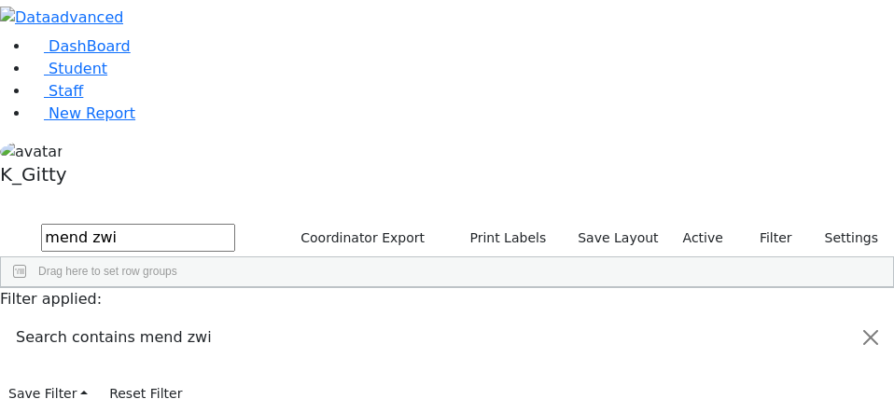  What do you see at coordinates (870, 338) in the screenshot?
I see `button: Close` at bounding box center [870, 338].